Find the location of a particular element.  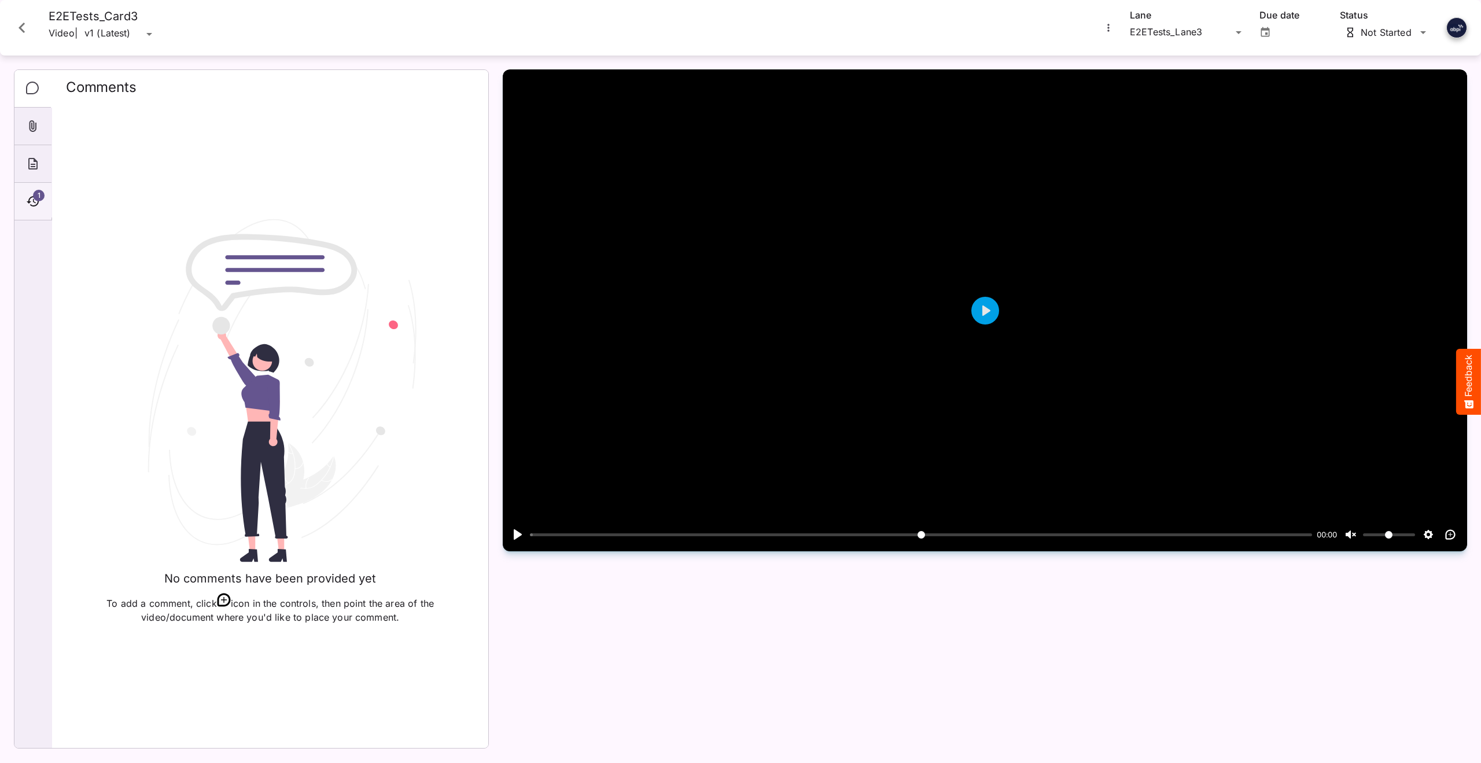

div: v1 (Latest) is located at coordinates (113, 34).